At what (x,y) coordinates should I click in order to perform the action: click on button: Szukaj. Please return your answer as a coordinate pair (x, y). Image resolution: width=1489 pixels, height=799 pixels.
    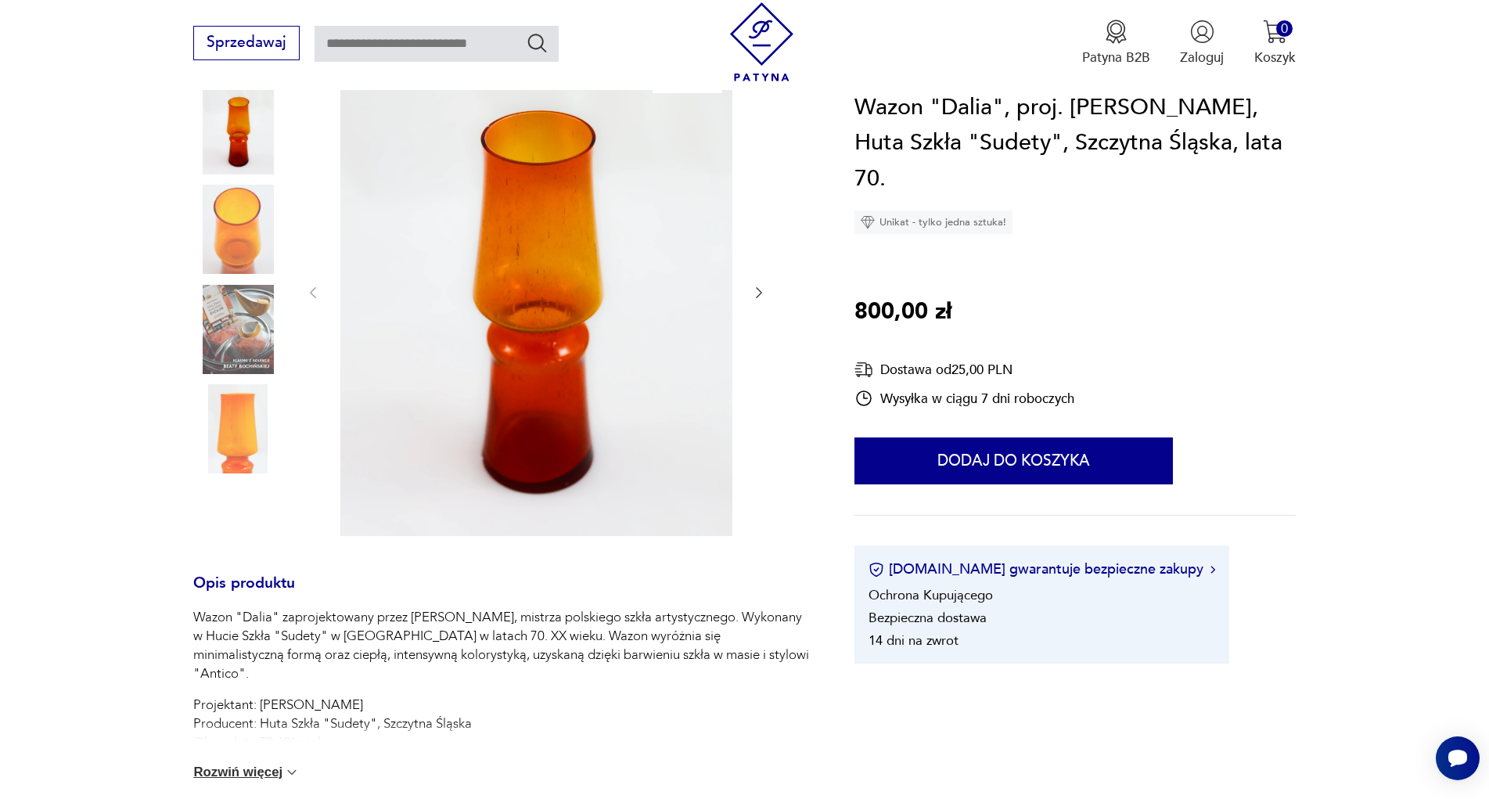
    Looking at the image, I should click on (537, 42).